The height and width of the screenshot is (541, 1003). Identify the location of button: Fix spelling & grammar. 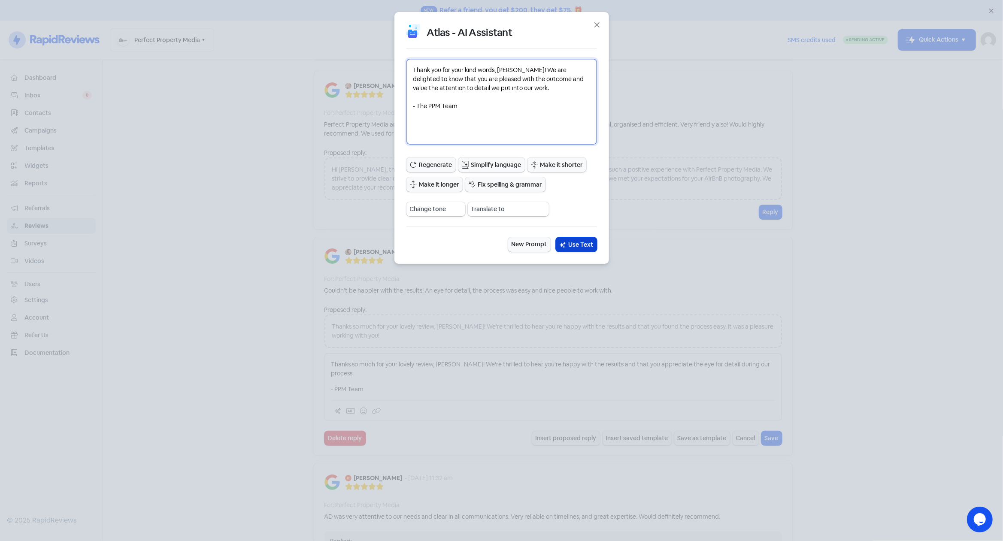
(505, 184).